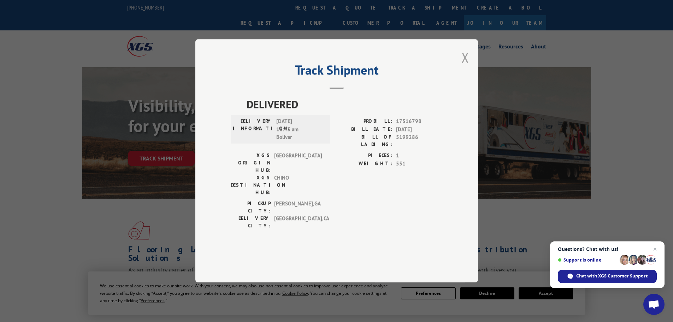  What do you see at coordinates (365, 164) in the screenshot?
I see `label: WEIGHT:` at bounding box center [365, 164].